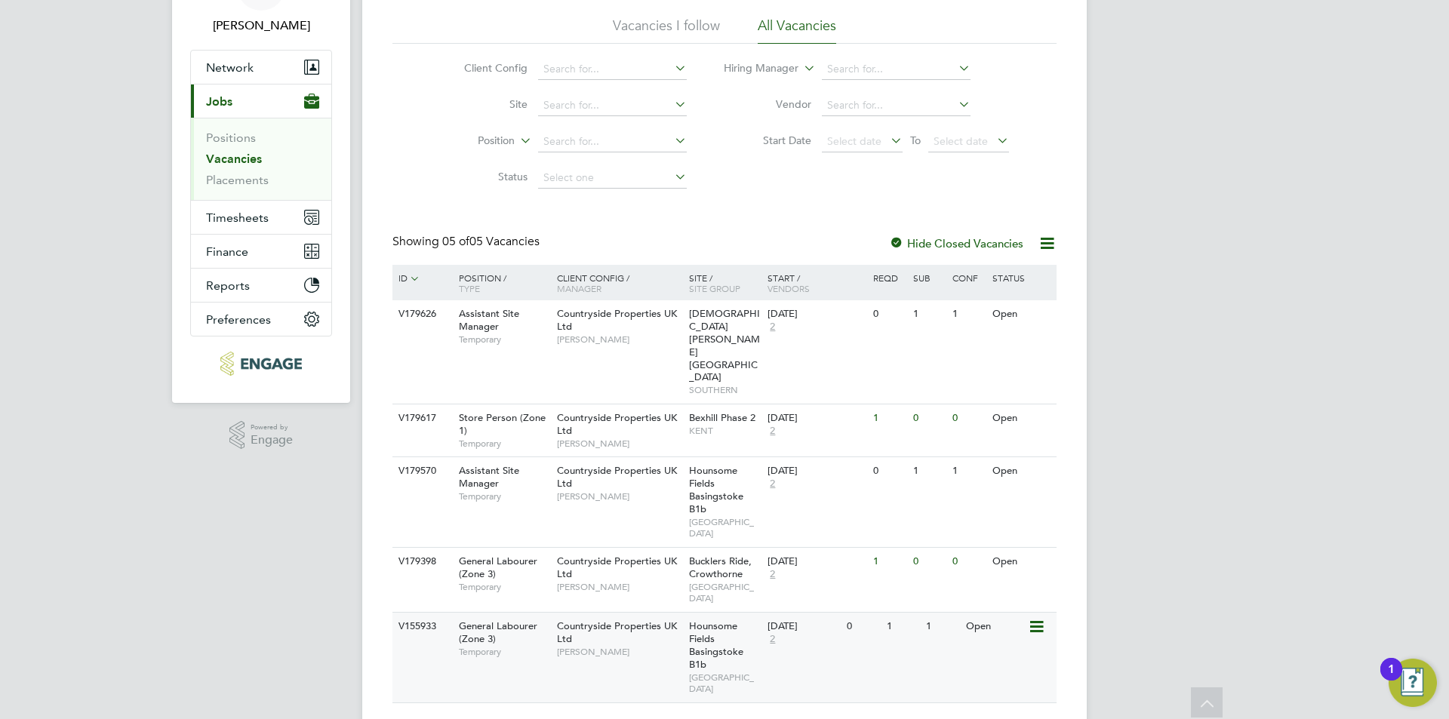 Image resolution: width=1449 pixels, height=719 pixels. I want to click on input: Select one, so click(612, 178).